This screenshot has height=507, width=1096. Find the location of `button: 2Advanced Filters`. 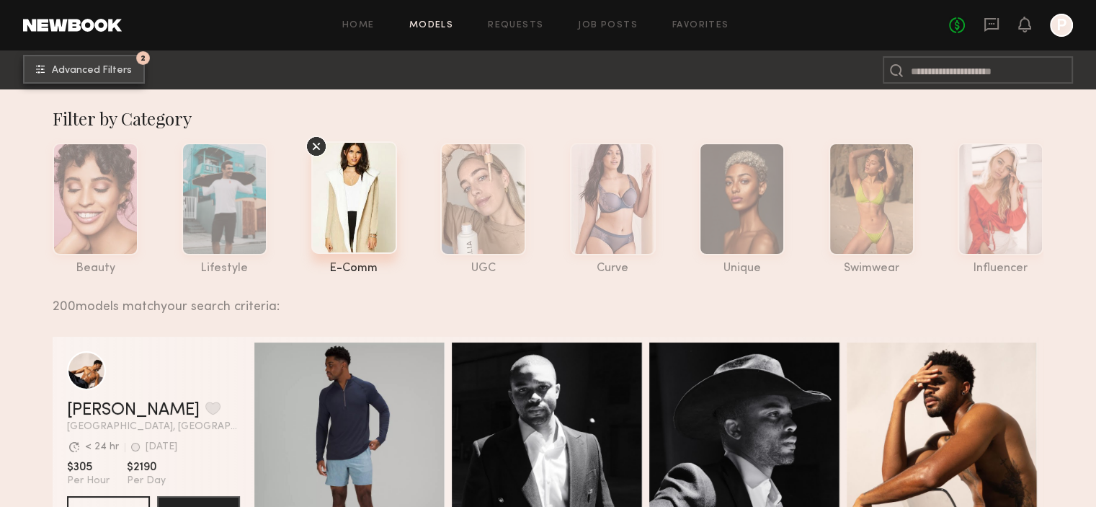

button: 2Advanced Filters is located at coordinates (84, 69).